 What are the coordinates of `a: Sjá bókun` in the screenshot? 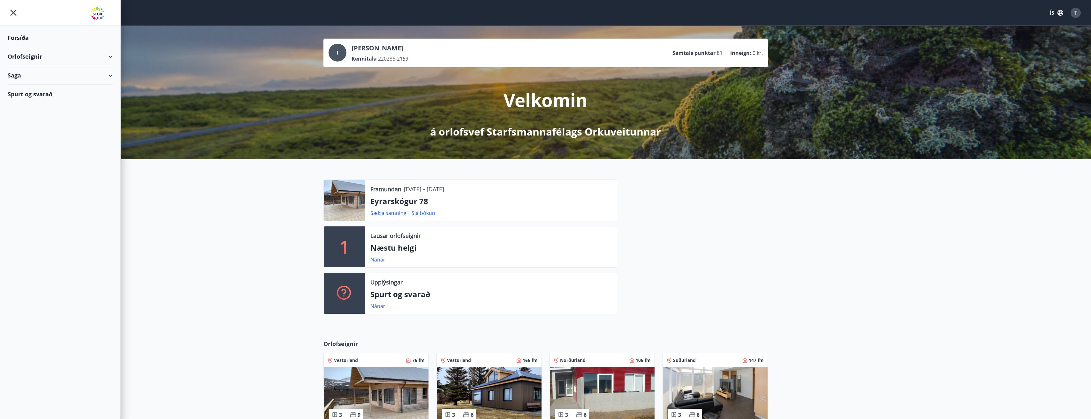 It's located at (423, 213).